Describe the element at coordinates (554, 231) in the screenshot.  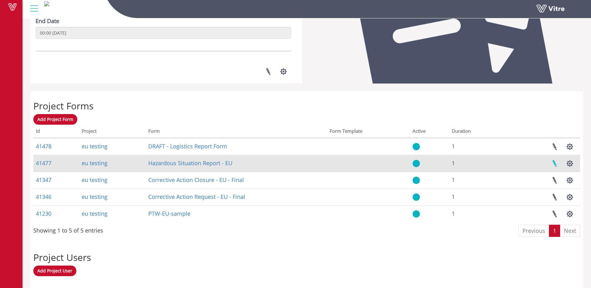
I see `a: 1` at that location.